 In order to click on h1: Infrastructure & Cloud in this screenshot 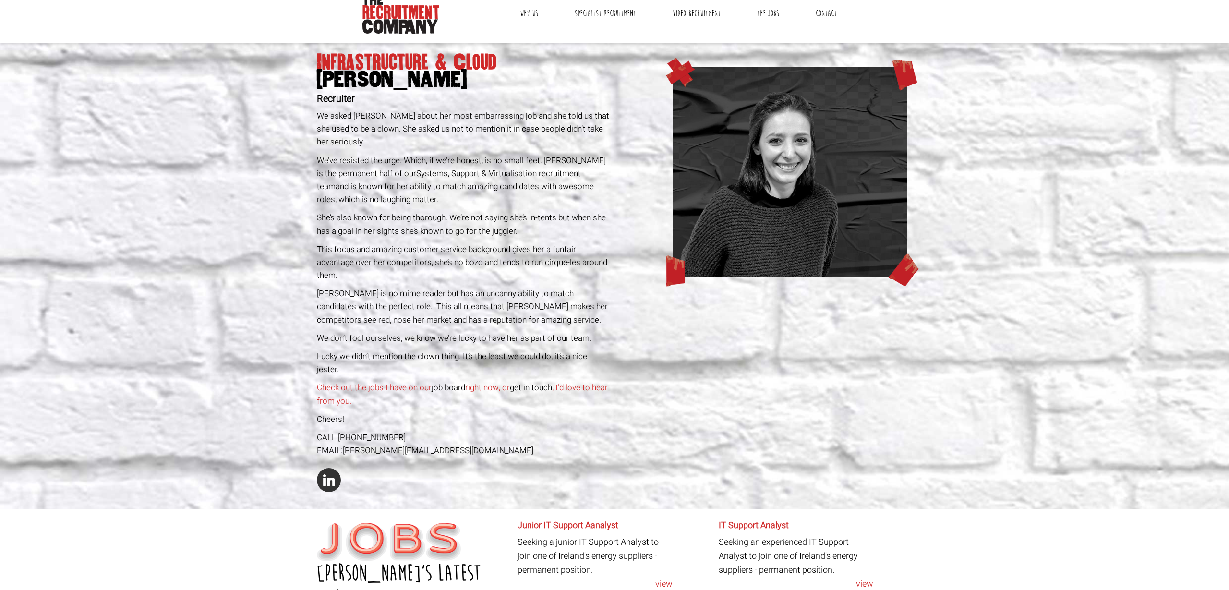, I will do `click(464, 71)`.